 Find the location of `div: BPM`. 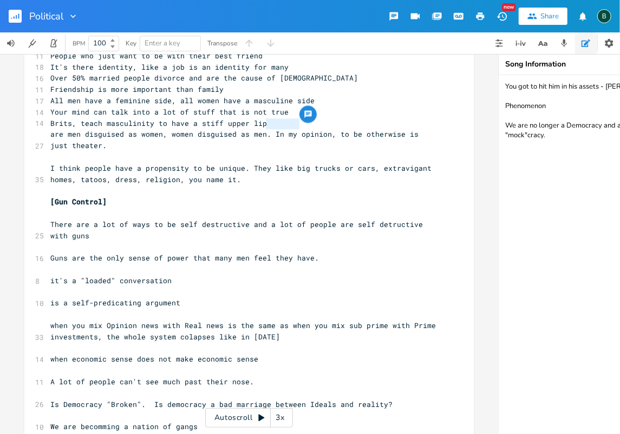

div: BPM is located at coordinates (78, 43).